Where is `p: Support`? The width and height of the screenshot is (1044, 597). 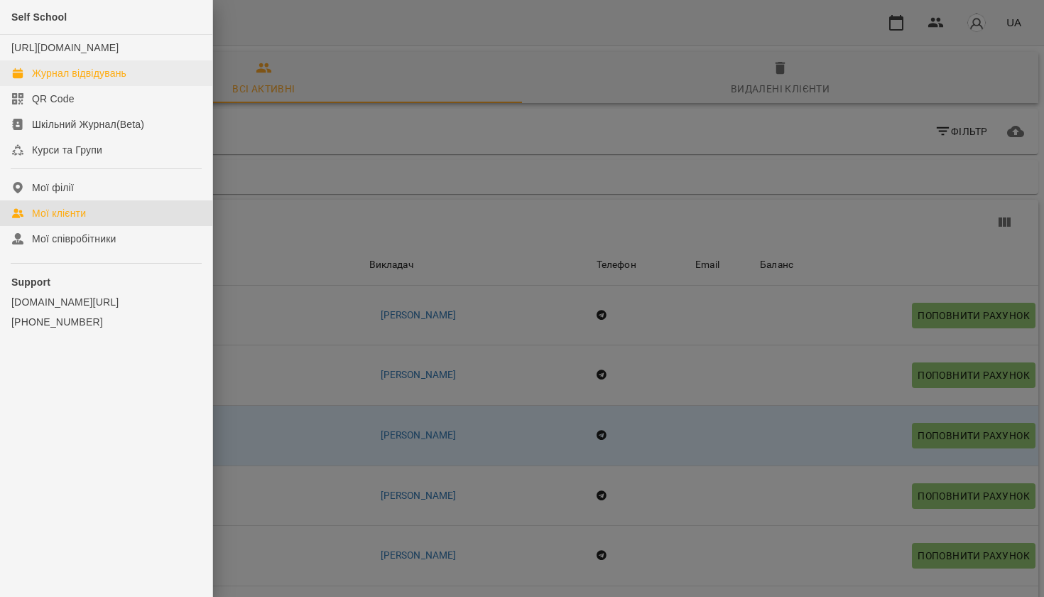 p: Support is located at coordinates (106, 282).